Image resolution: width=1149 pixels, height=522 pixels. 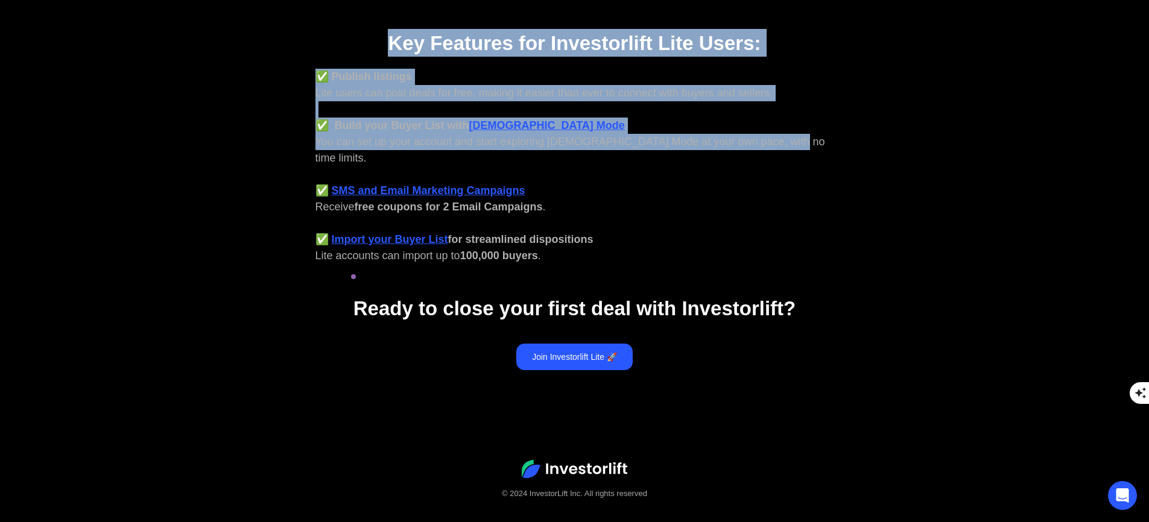 I want to click on strong: for streamlined dispositions, so click(x=520, y=239).